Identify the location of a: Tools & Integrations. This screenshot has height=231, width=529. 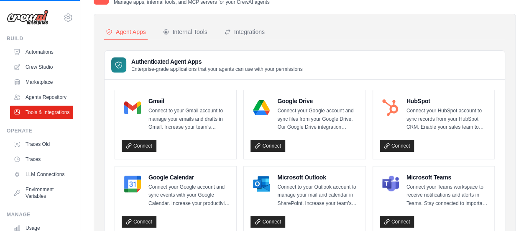
(41, 112).